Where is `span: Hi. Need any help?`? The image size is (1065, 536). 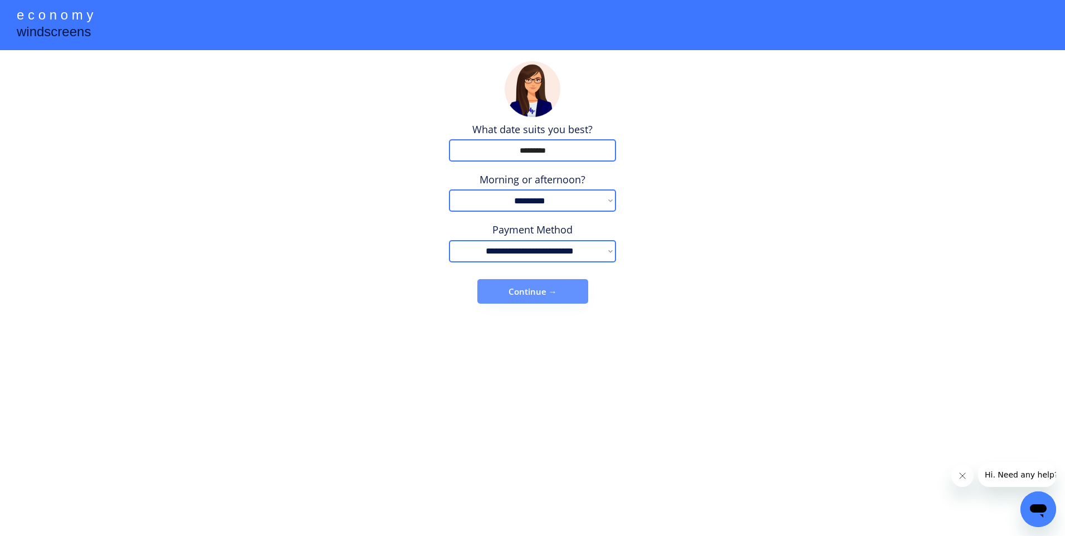
span: Hi. Need any help? is located at coordinates (43, 12).